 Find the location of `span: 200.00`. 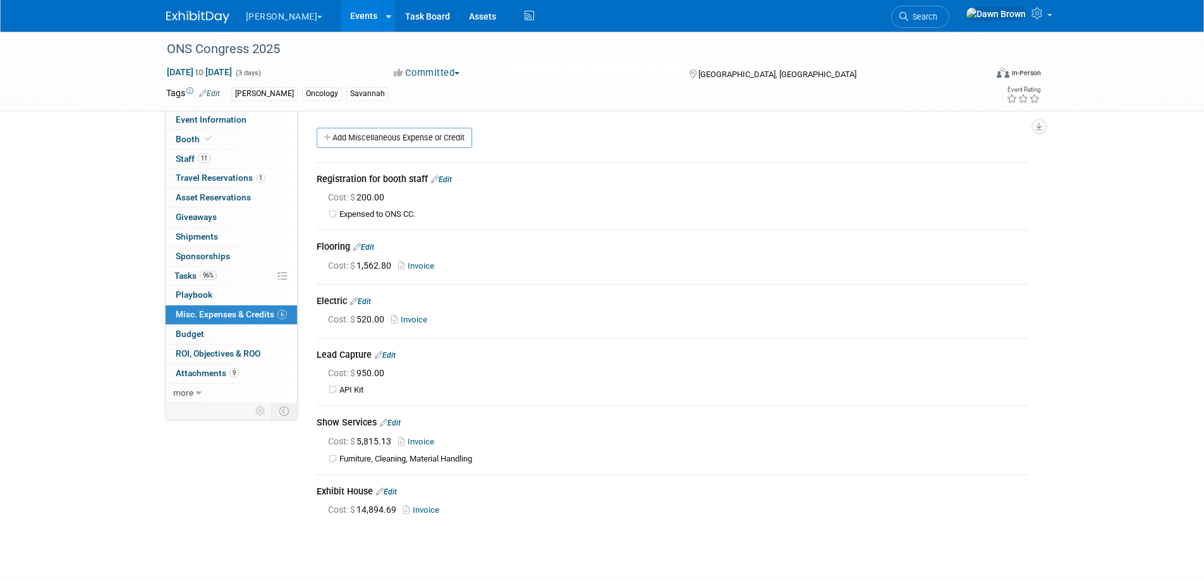

span: 200.00 is located at coordinates (358, 197).